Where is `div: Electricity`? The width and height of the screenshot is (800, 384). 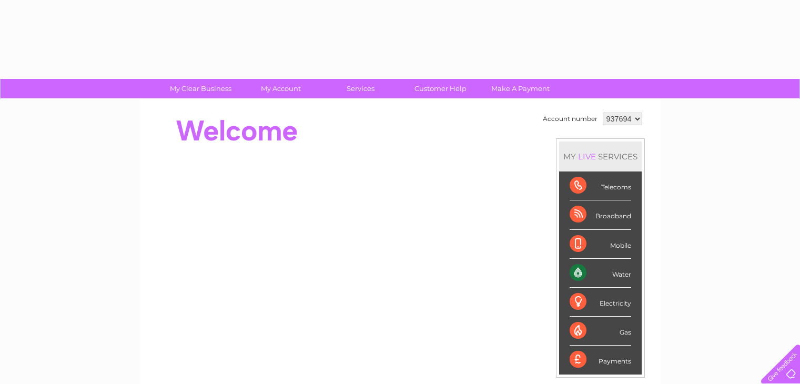 div: Electricity is located at coordinates (600, 302).